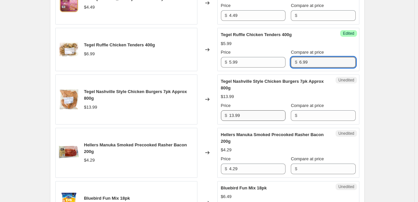 The height and width of the screenshot is (202, 418). What do you see at coordinates (69, 153) in the screenshot?
I see `img: HellersManukaSmokedPrecookedRasherBacon200g_80x.png` at bounding box center [69, 153].